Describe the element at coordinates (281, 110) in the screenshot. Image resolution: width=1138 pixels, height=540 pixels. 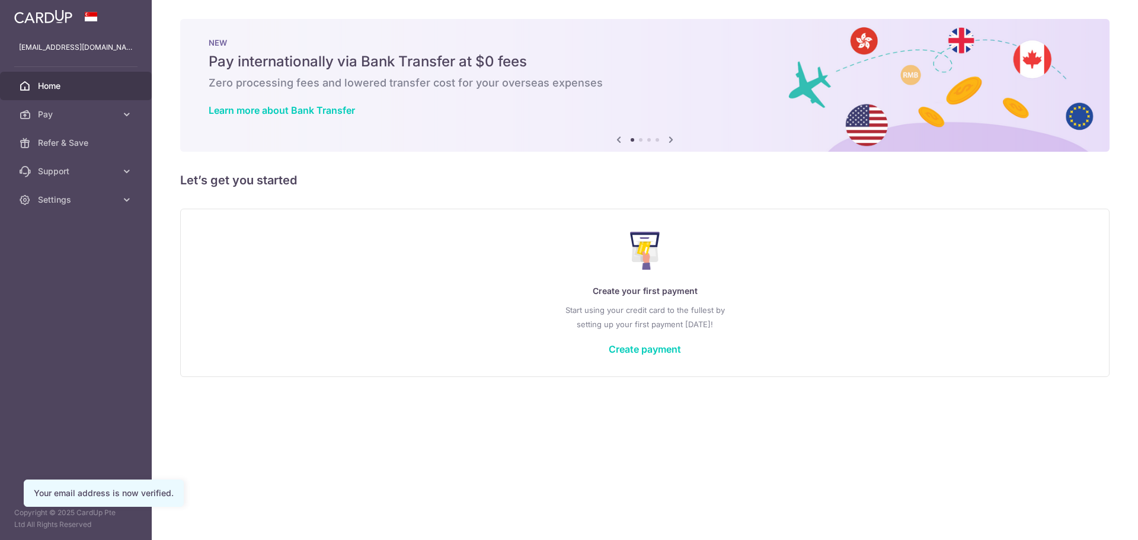
I see `a: Learn more about Bank Transfer` at that location.